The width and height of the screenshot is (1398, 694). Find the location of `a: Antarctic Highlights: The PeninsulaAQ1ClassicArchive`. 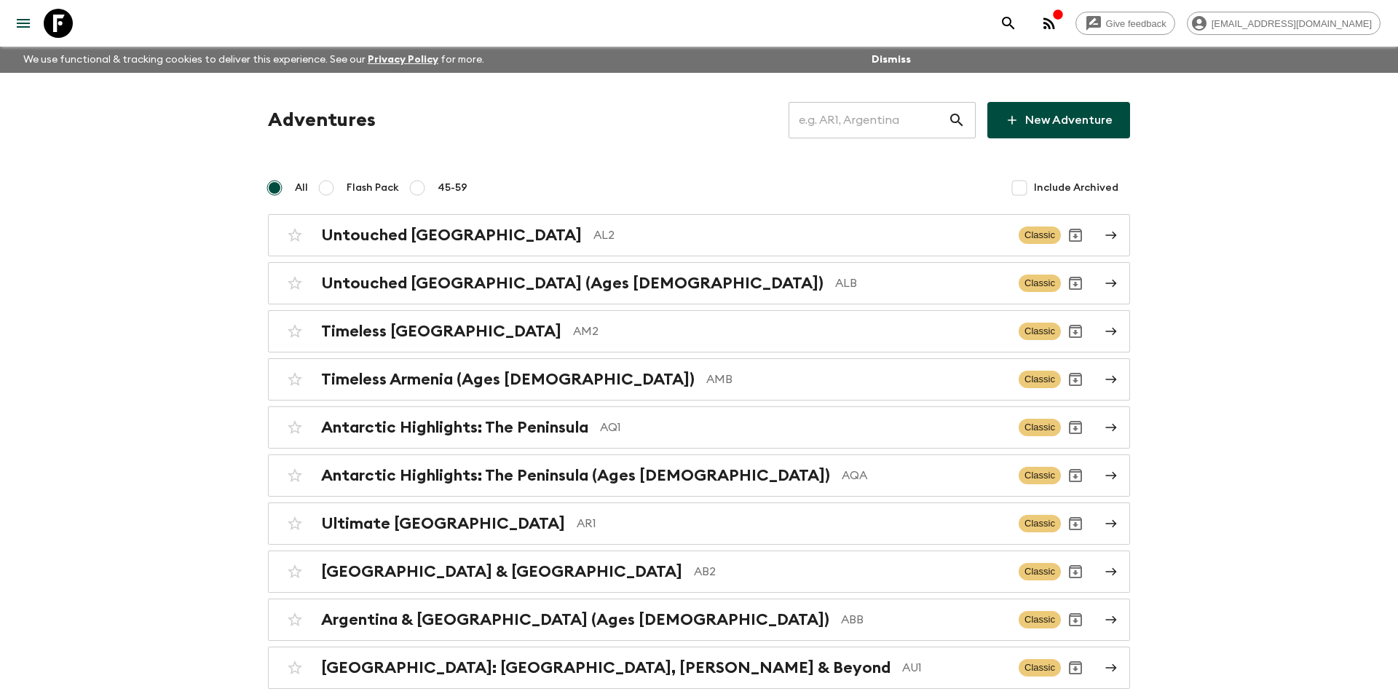

a: Antarctic Highlights: The PeninsulaAQ1ClassicArchive is located at coordinates (699, 427).